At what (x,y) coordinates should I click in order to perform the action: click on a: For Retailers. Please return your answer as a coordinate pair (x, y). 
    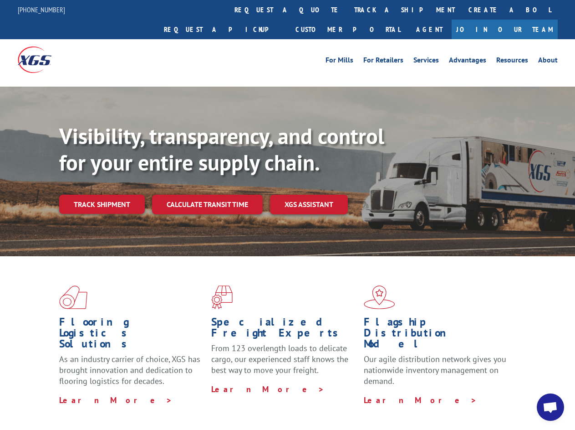
    Looking at the image, I should click on (384, 61).